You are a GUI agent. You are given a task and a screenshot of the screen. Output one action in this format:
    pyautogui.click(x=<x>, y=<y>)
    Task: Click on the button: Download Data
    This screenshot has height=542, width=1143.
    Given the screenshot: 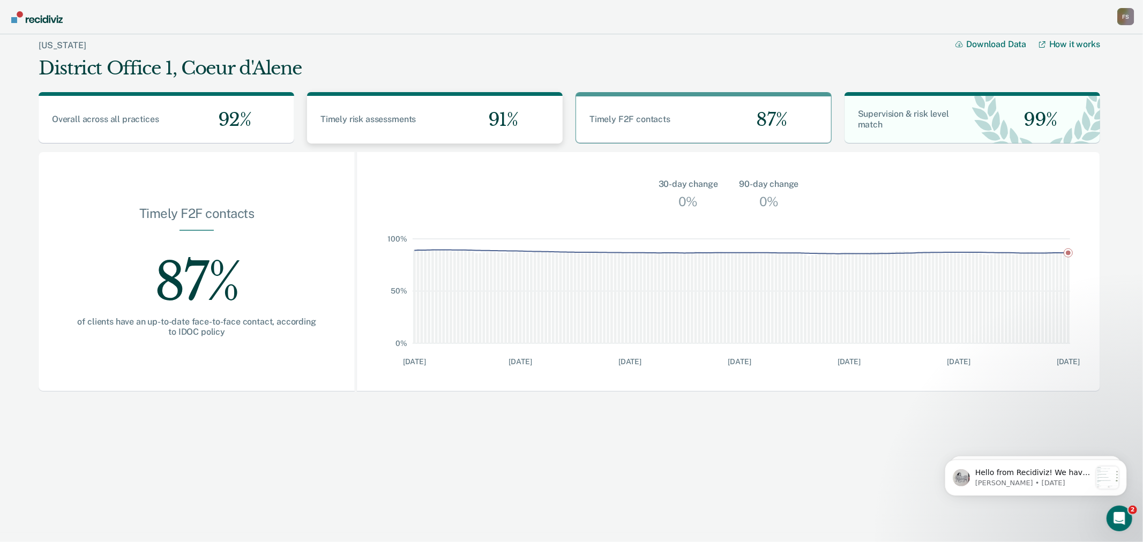 What is the action you would take?
    pyautogui.click(x=997, y=44)
    